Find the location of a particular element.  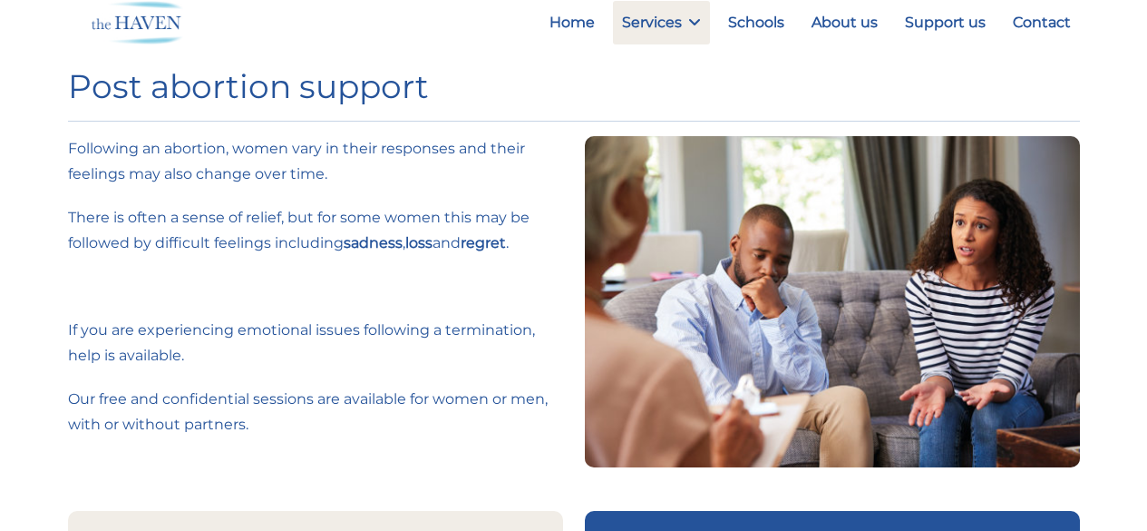

p: There is often a sense of relief, but for some women this may be followed by difficult feelings i... is located at coordinates (316, 230).